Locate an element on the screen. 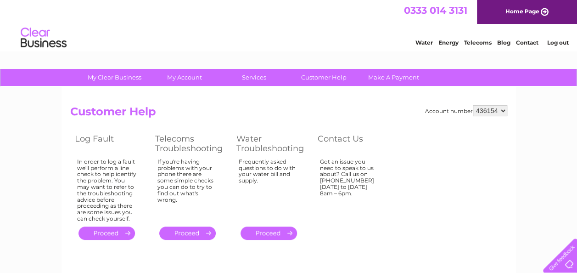 The width and height of the screenshot is (577, 273). a: Contact is located at coordinates (527, 42).